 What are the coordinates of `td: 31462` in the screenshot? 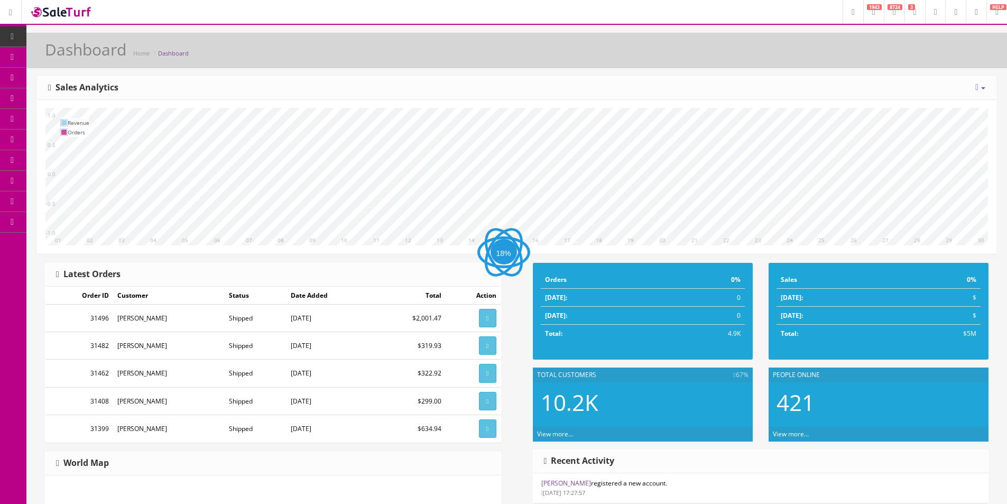 It's located at (79, 373).